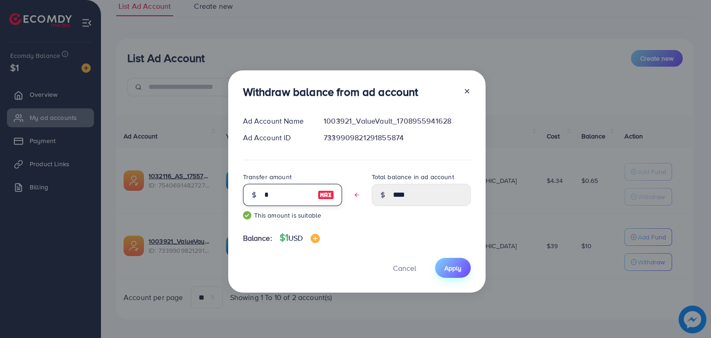  I want to click on label: Total balance in ad account, so click(413, 177).